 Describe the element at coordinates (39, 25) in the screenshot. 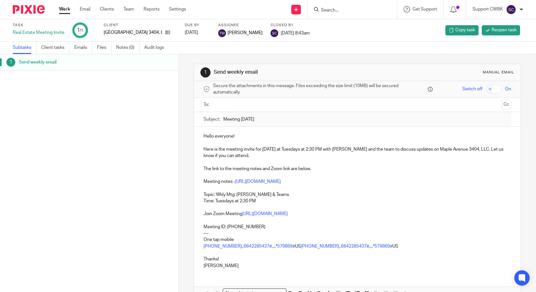

I see `label: Task` at that location.